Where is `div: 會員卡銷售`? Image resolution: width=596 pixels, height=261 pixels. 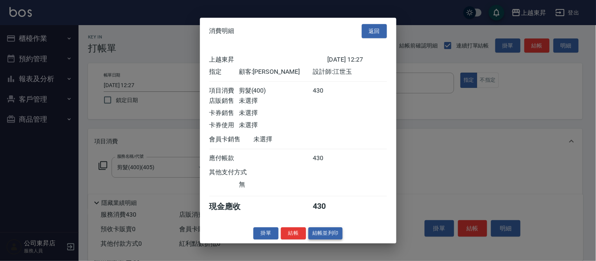 div: 會員卡銷售 is located at coordinates (231, 139).